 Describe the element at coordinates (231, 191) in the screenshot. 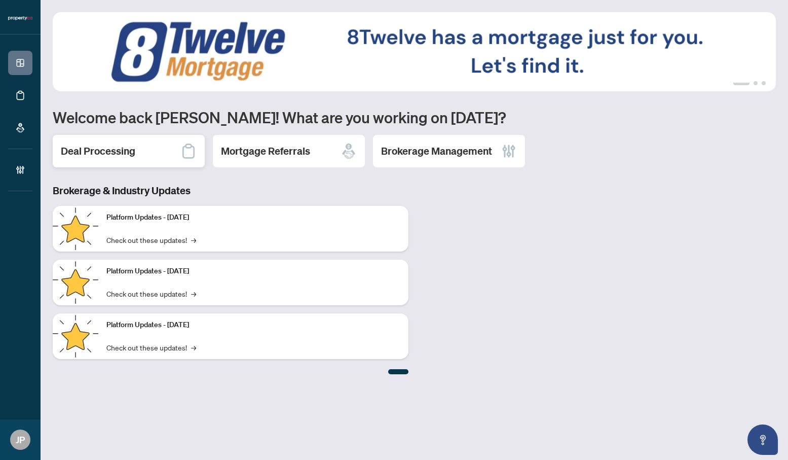

I see `h3: Brokerage & Industry Updates` at that location.